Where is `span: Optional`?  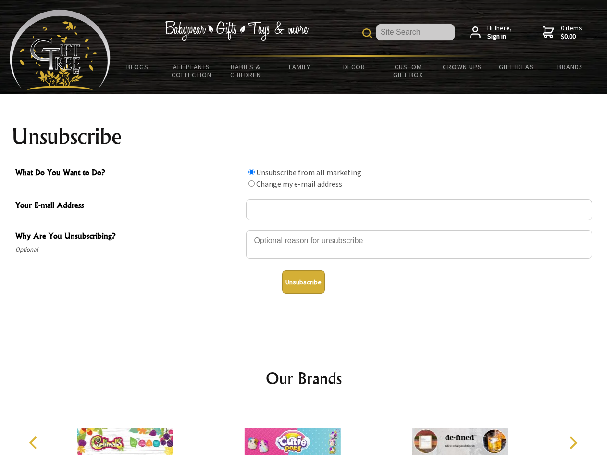
span: Optional is located at coordinates (128, 250).